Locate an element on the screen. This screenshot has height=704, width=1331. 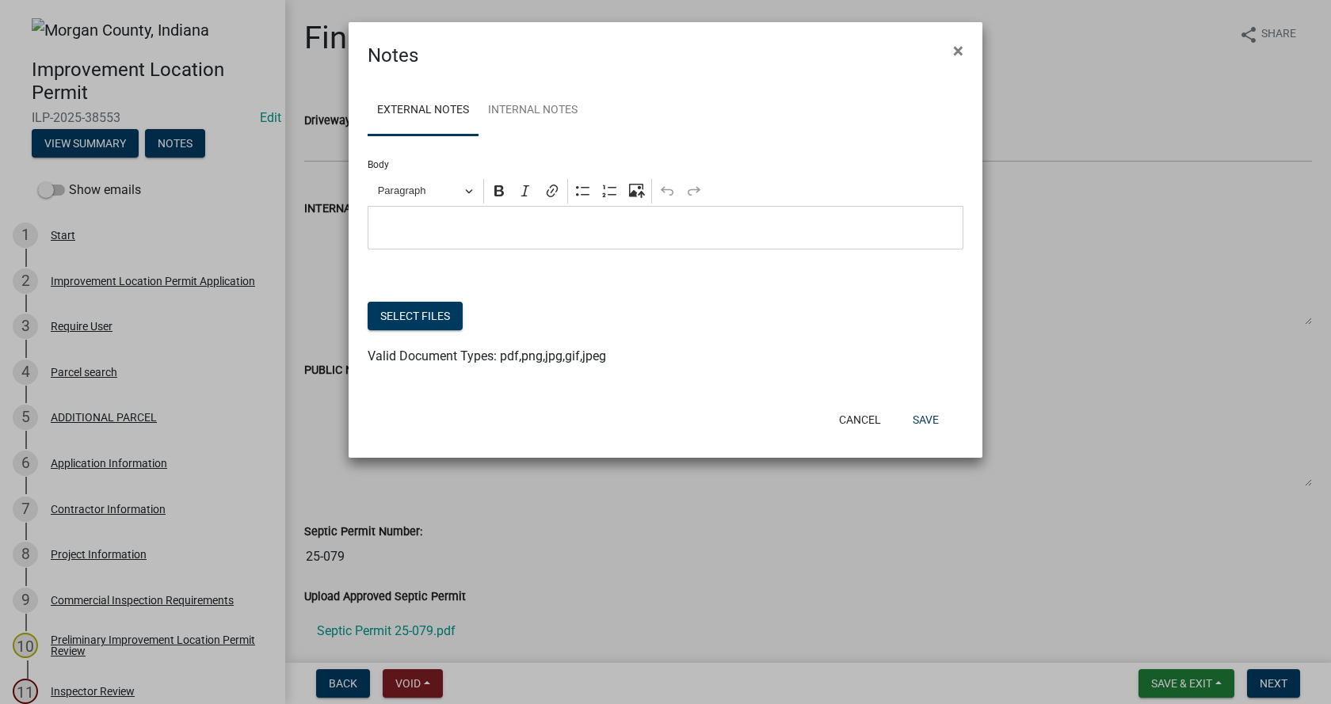
button: Cancel is located at coordinates (860, 420).